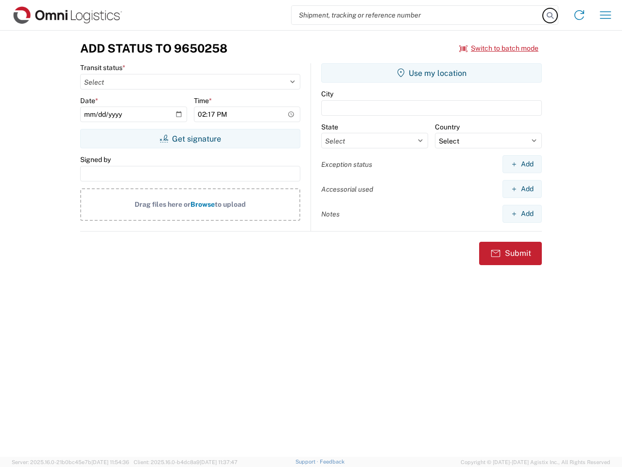  Describe the element at coordinates (332, 461) in the screenshot. I see `a: Feedback` at that location.